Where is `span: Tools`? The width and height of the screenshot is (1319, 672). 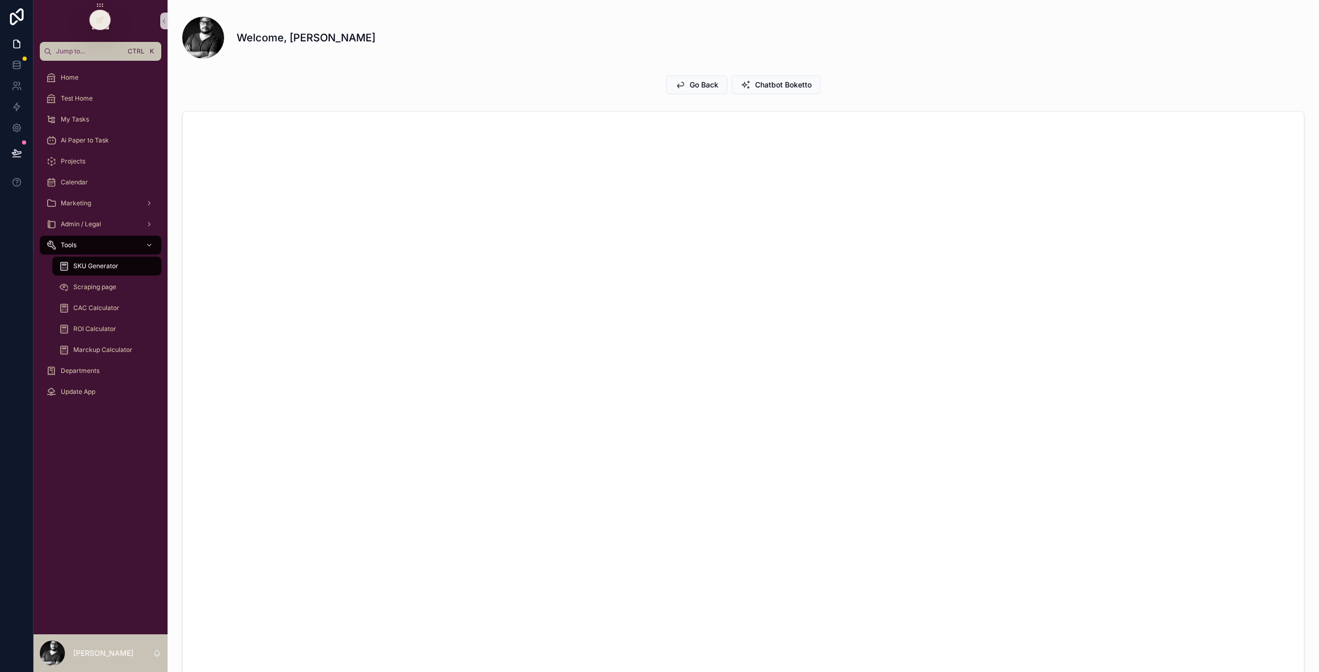 span: Tools is located at coordinates (69, 245).